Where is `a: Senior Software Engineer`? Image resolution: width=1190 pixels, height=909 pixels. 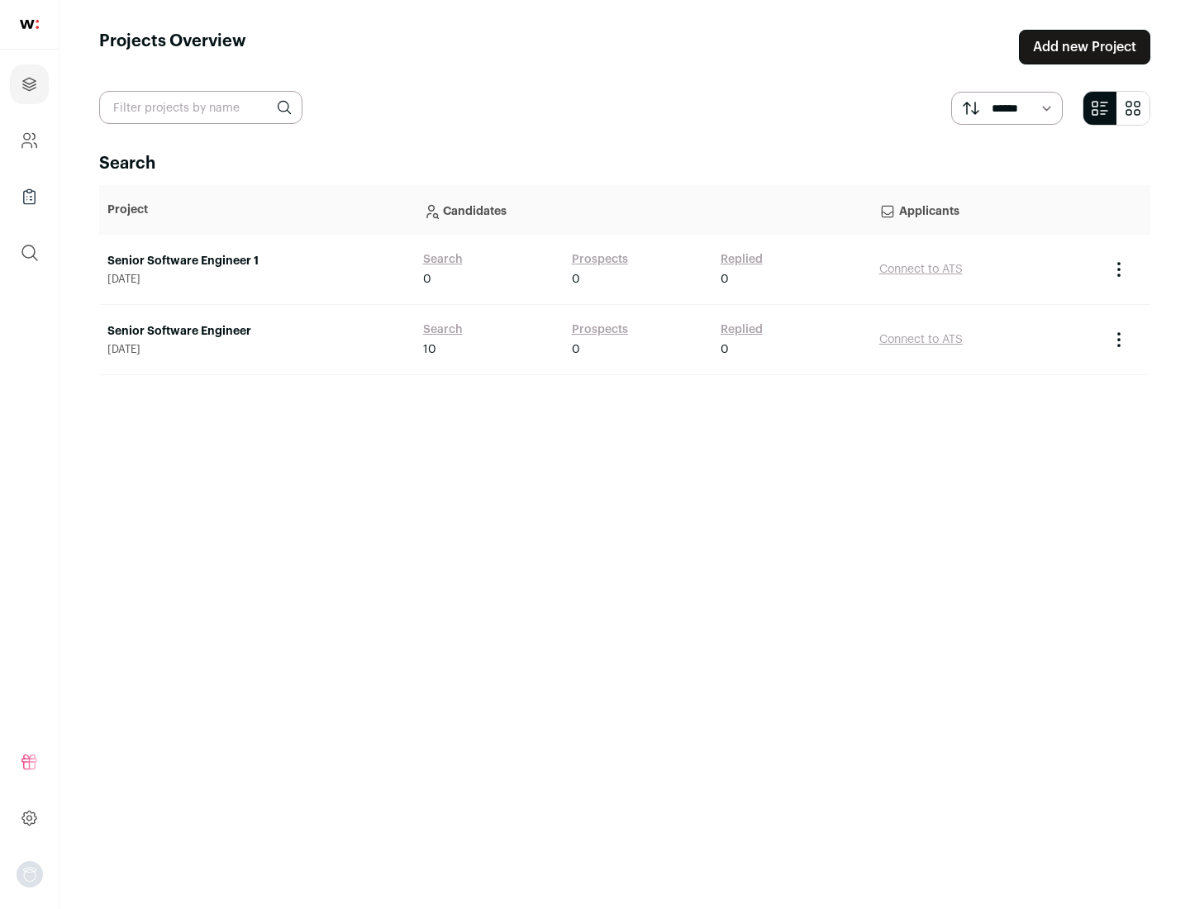 a: Senior Software Engineer is located at coordinates (257, 331).